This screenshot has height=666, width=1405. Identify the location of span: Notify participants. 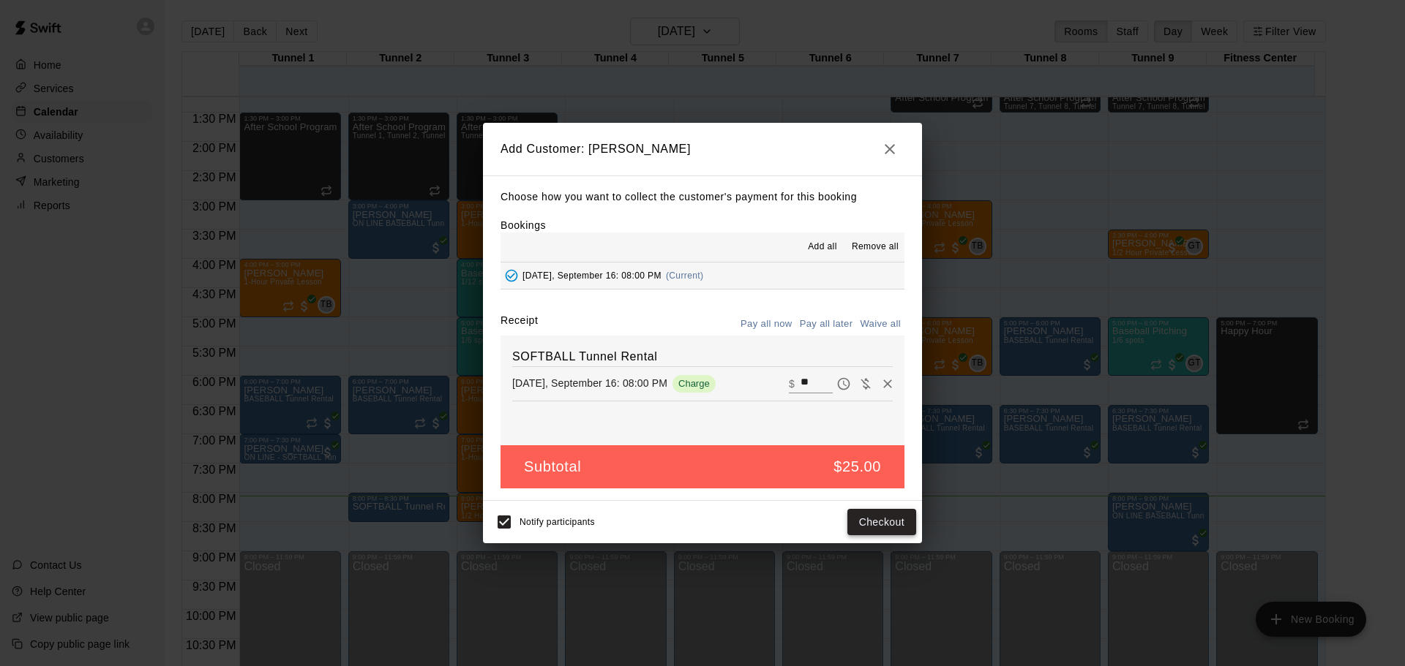
(557, 522).